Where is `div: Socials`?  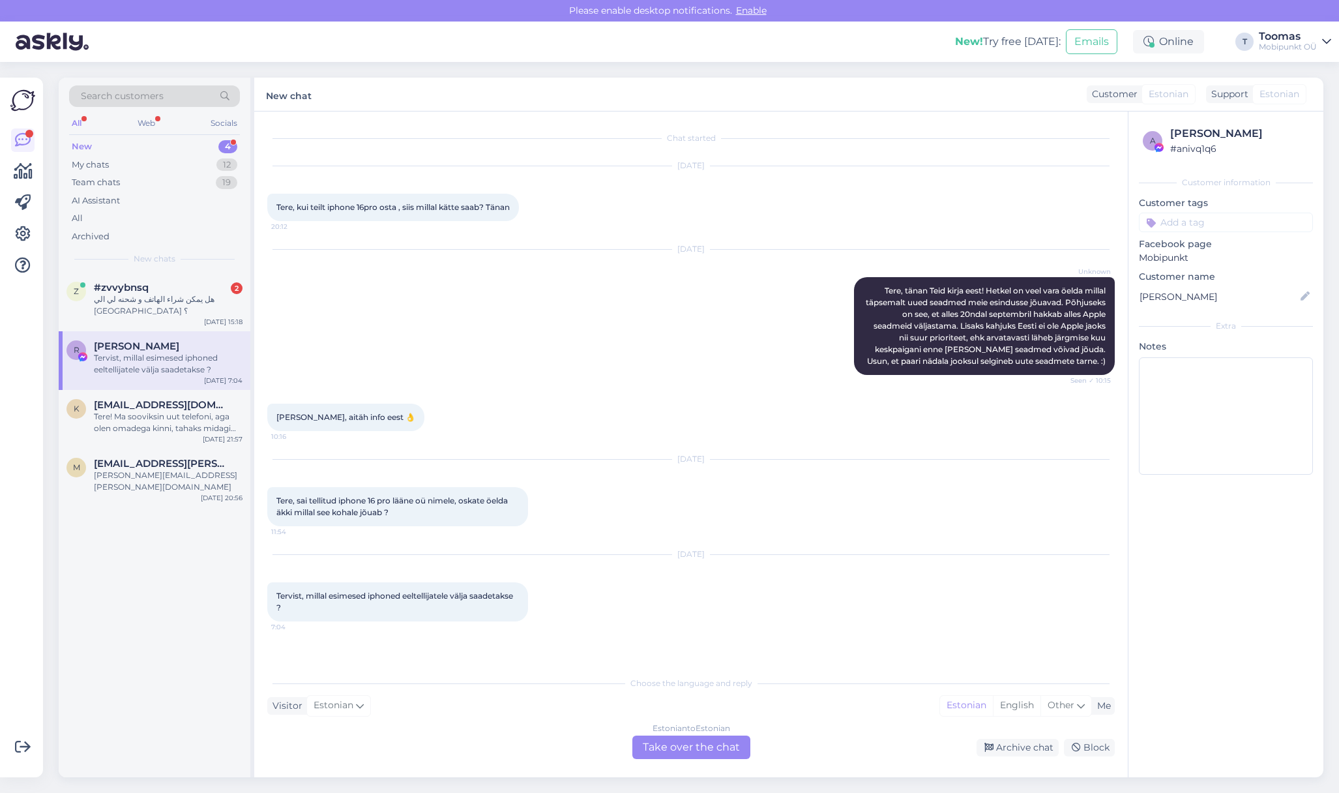
div: Socials is located at coordinates (224, 123).